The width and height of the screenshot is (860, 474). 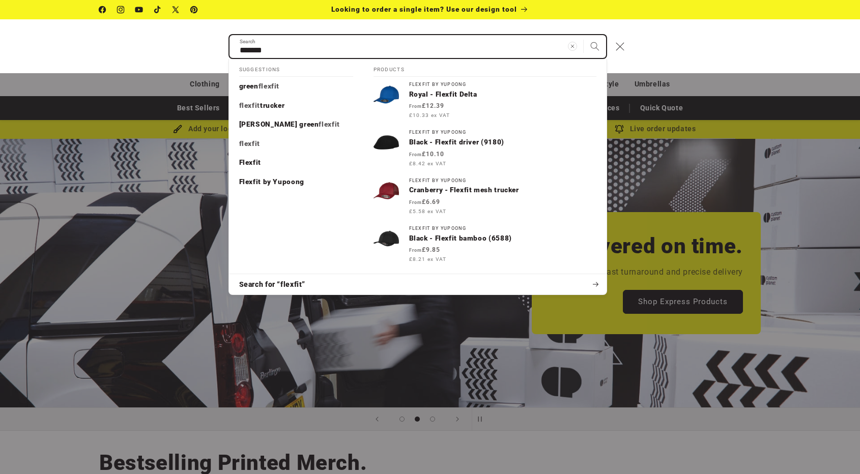 I want to click on span: £8.42 ex VAT, so click(x=427, y=163).